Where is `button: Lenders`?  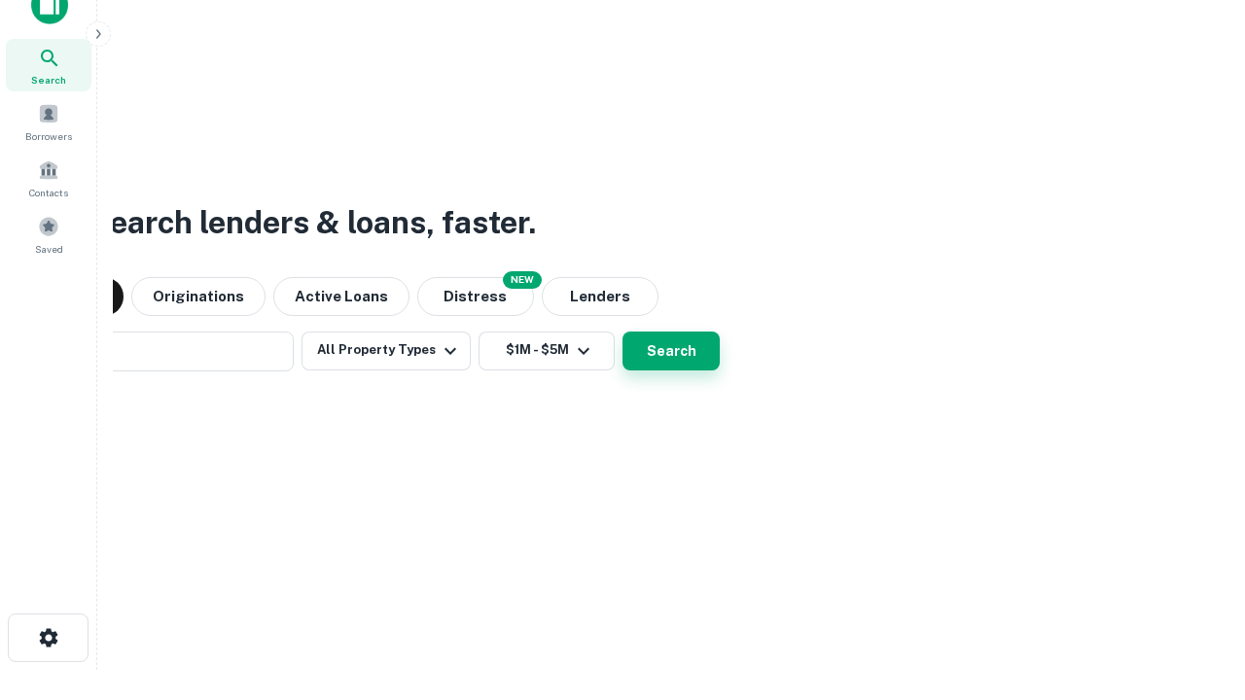
button: Lenders is located at coordinates (600, 297).